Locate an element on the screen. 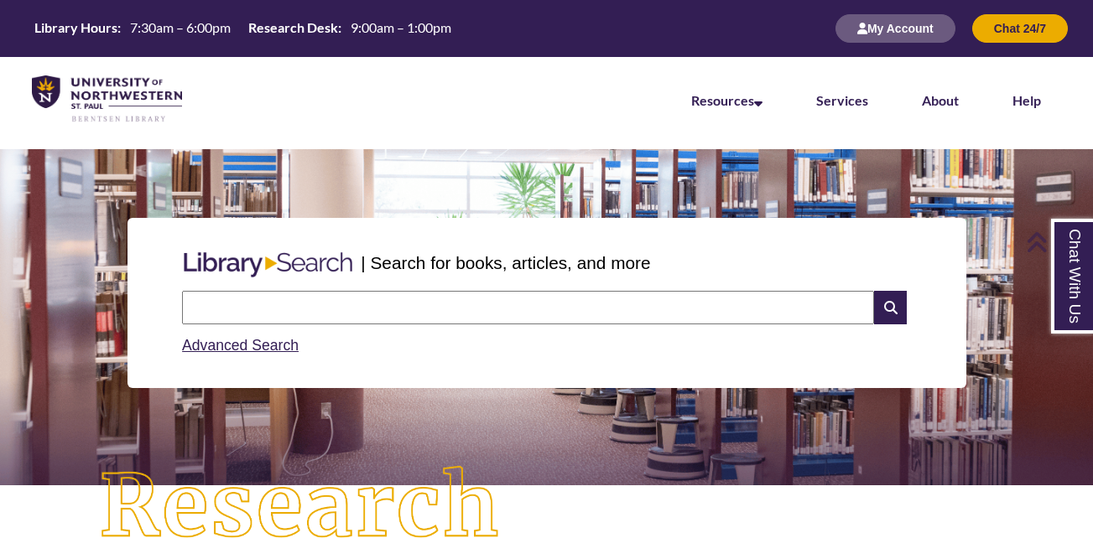 This screenshot has width=1093, height=538. button: Chat 24/7 is located at coordinates (1020, 29).